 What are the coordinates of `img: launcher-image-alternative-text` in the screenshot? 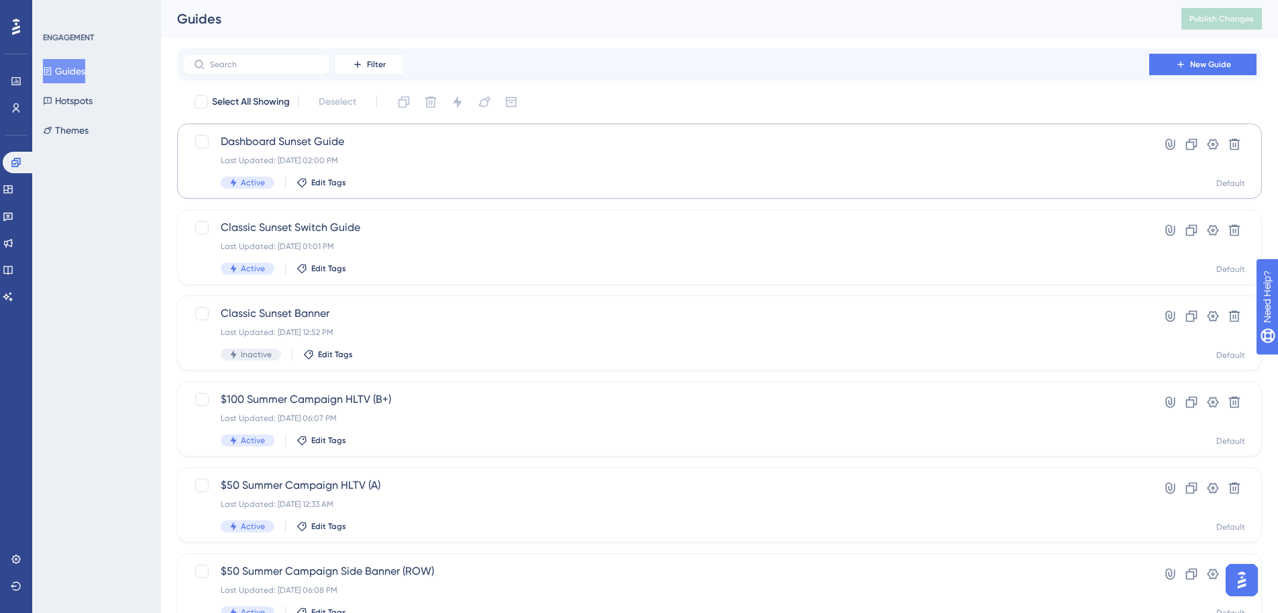 It's located at (20, 20).